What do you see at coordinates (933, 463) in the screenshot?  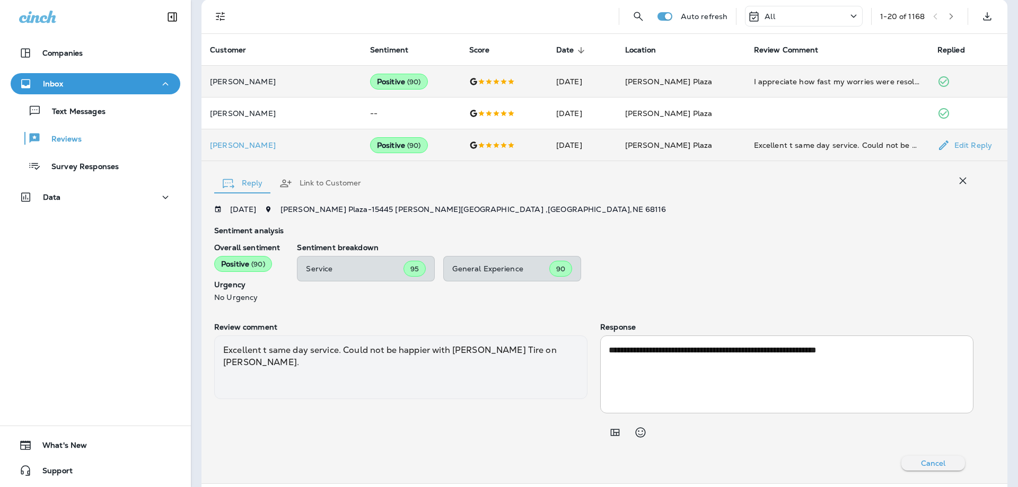 I see `p: Cancel` at bounding box center [933, 463].